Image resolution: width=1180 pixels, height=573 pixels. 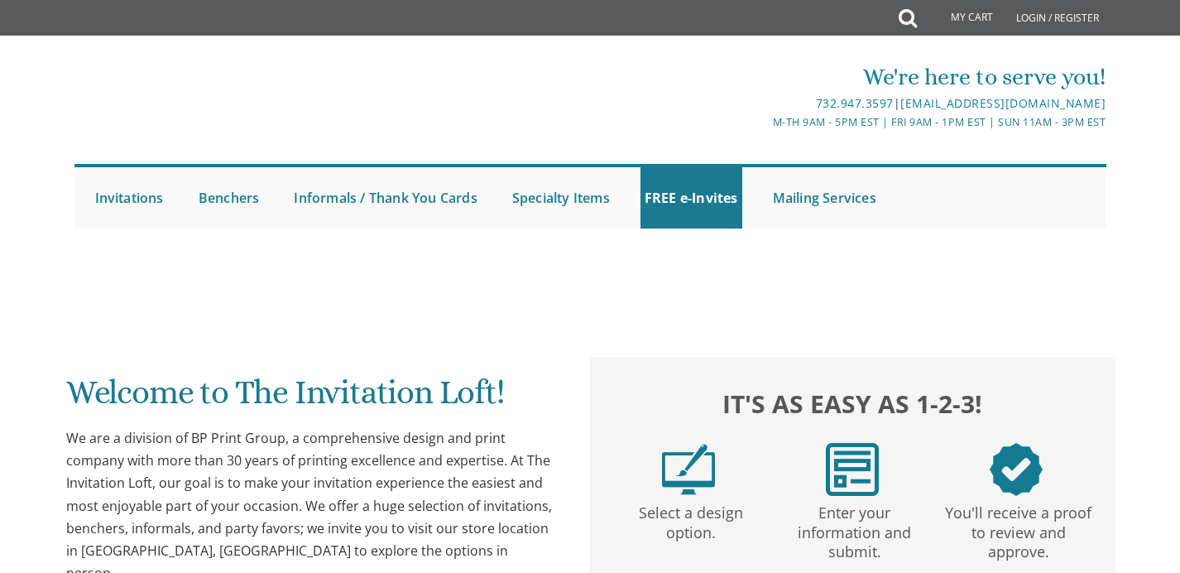 What do you see at coordinates (691, 519) in the screenshot?
I see `p: Select a design option.` at bounding box center [691, 519].